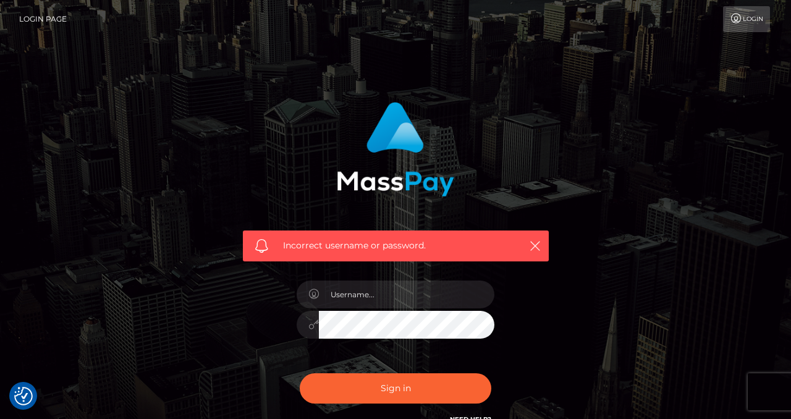  I want to click on input: Username..., so click(407, 294).